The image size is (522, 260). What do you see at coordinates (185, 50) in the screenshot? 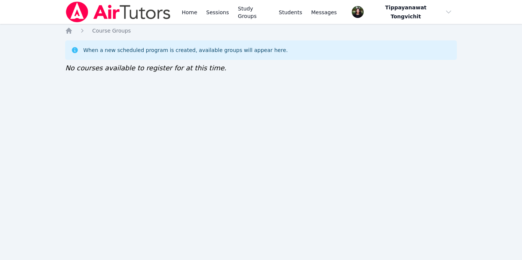
I see `div: When a new scheduled program is created, available groups will appear here.` at bounding box center [185, 50].